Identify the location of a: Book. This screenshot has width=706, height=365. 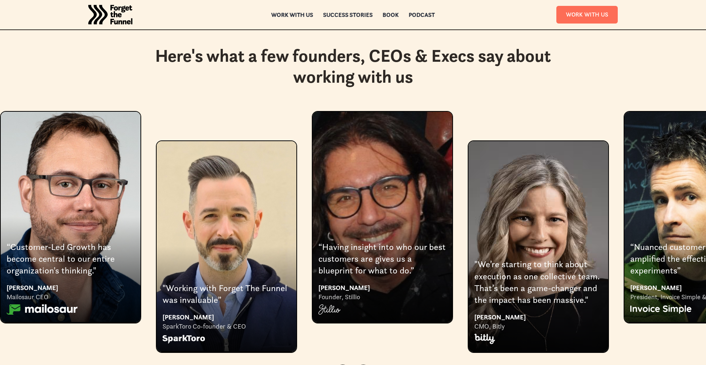
(391, 15).